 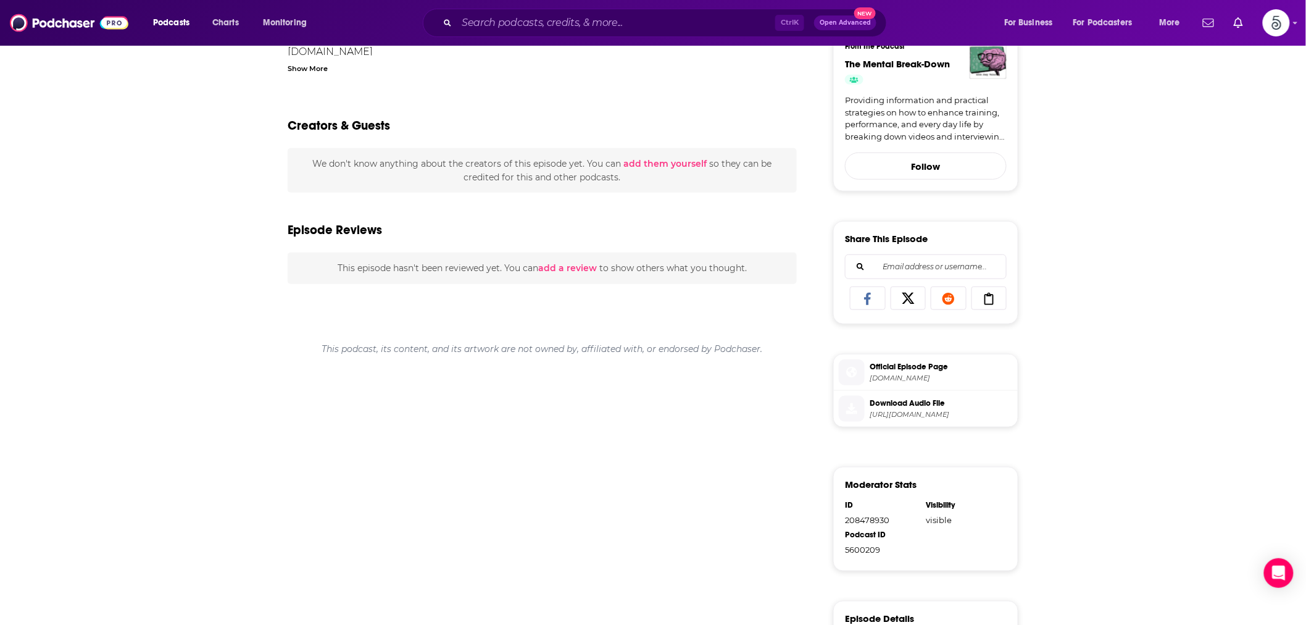 I want to click on div: Search followers, so click(x=926, y=267).